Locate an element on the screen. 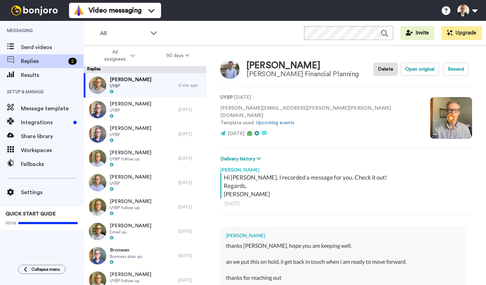 This screenshot has height=285, width=486. span: Bronwen is located at coordinates (126, 250).